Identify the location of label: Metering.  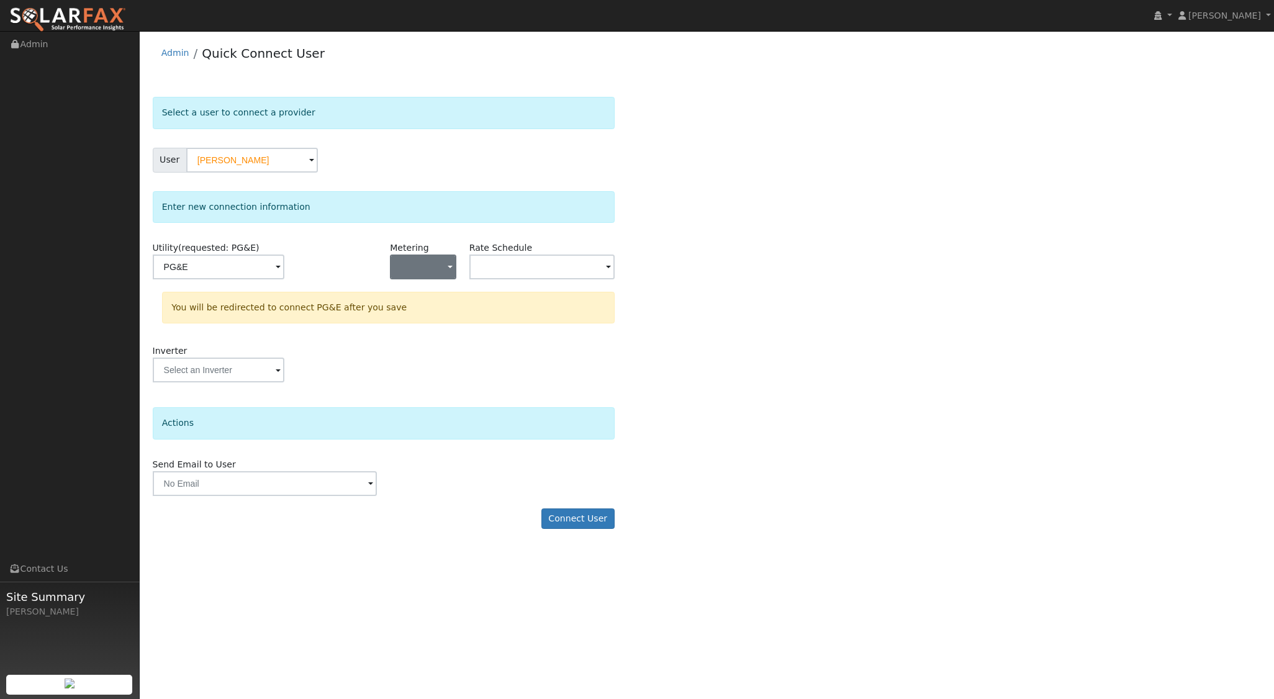
(409, 248).